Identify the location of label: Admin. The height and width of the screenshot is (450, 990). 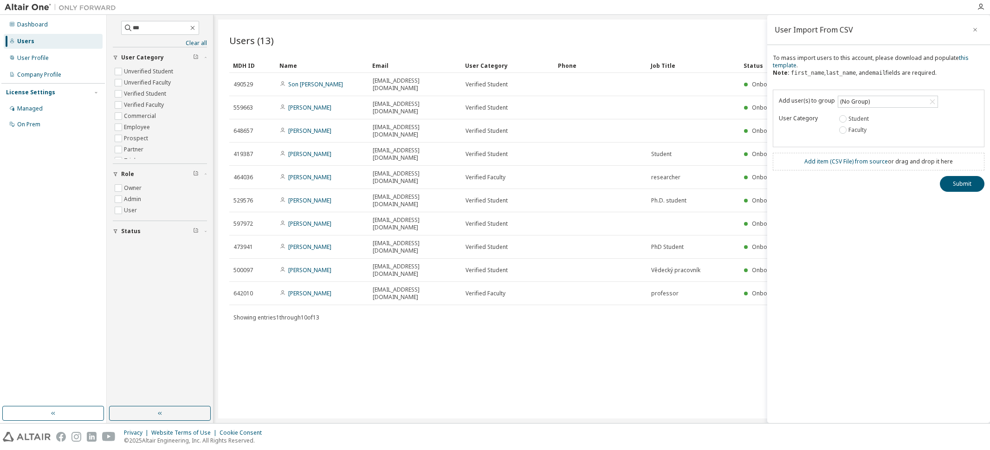
(133, 199).